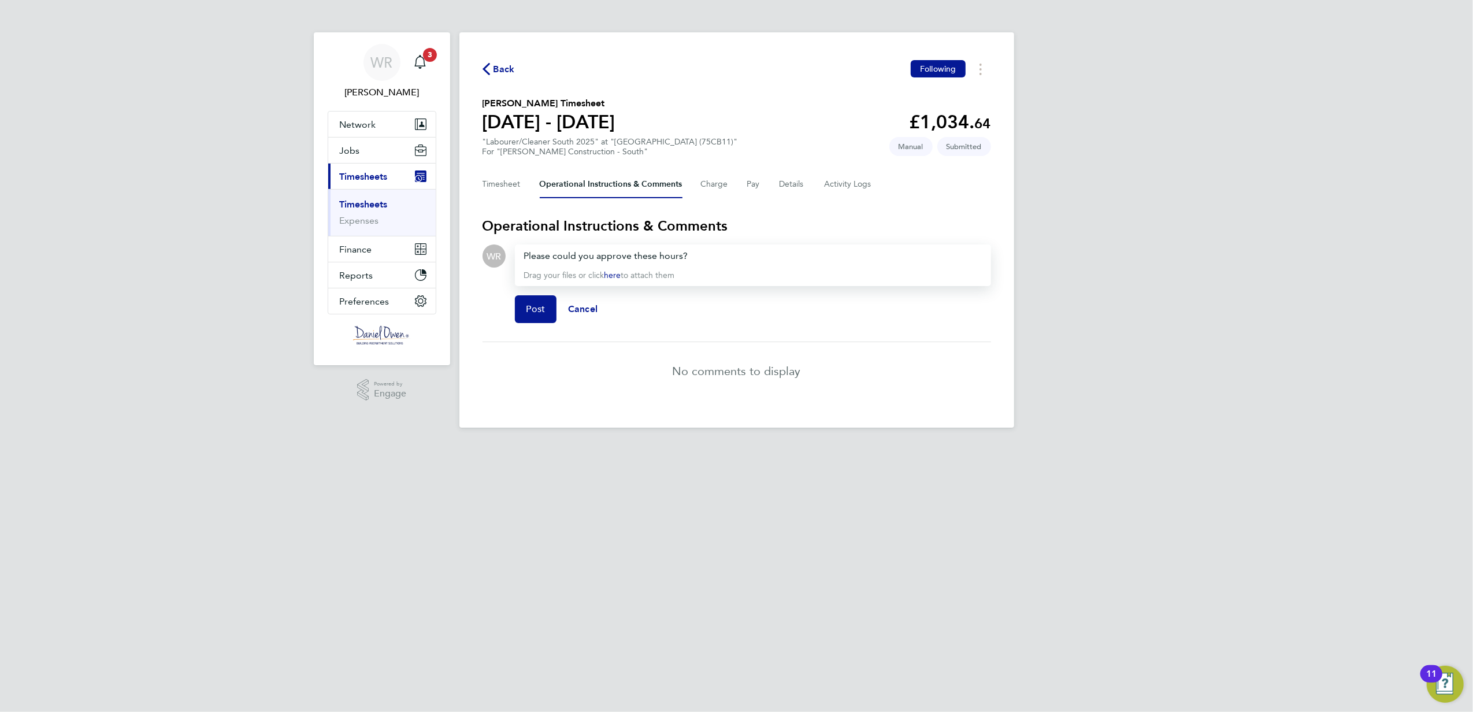 The image size is (1473, 712). What do you see at coordinates (964, 146) in the screenshot?
I see `span: This timesheet is Submitted.` at bounding box center [964, 146].